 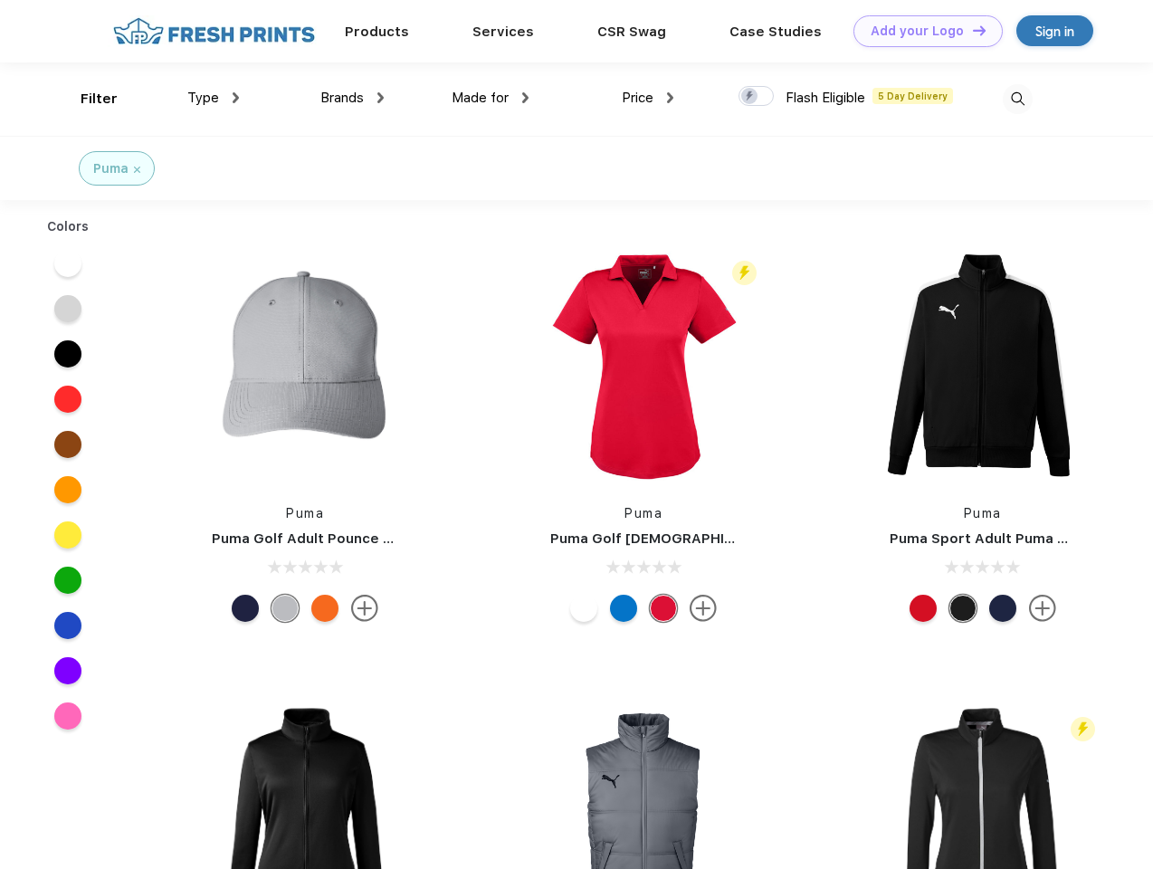 I want to click on span: Made for, so click(x=480, y=98).